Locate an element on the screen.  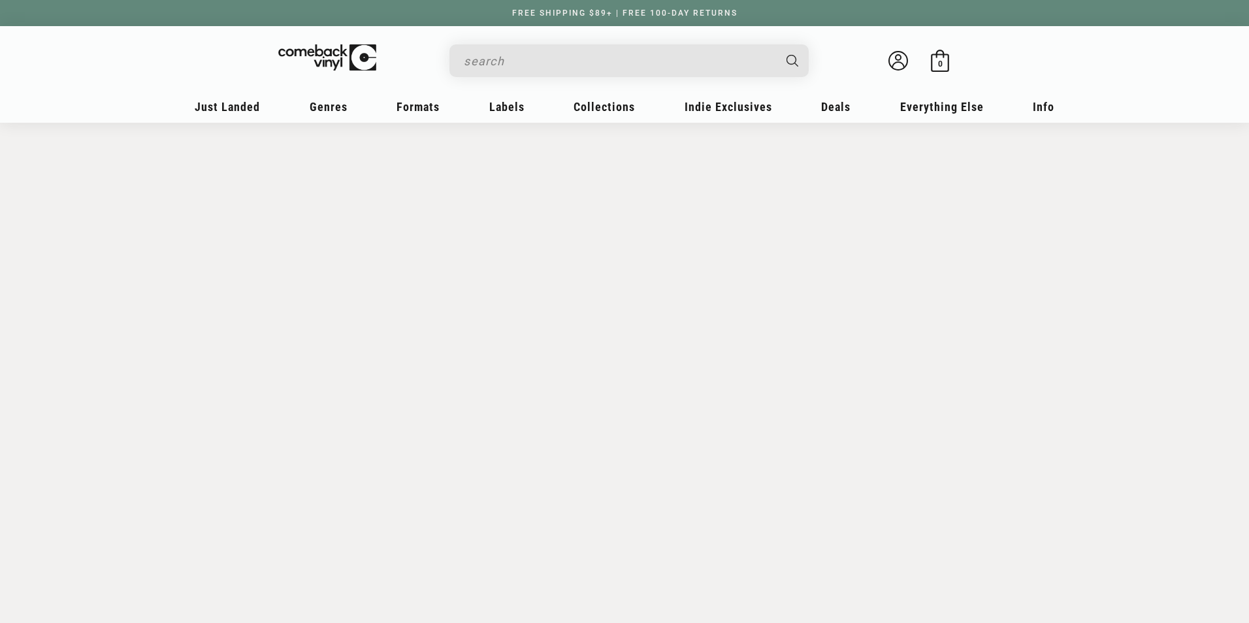
a: FREE SHIPPING $89+ | FREE 100-DAY RETURNS is located at coordinates (625, 13).